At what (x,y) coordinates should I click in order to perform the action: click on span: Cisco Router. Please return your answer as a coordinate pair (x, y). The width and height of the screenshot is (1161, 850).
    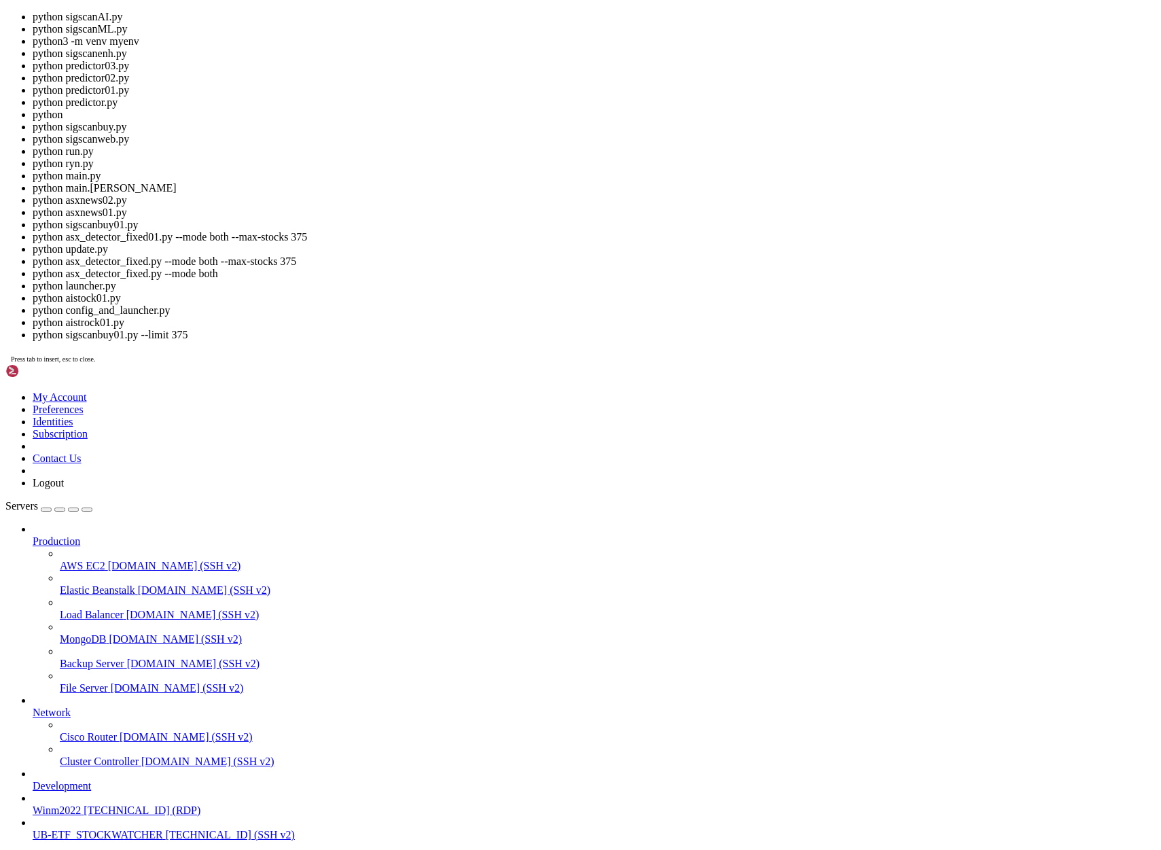
    Looking at the image, I should click on (88, 736).